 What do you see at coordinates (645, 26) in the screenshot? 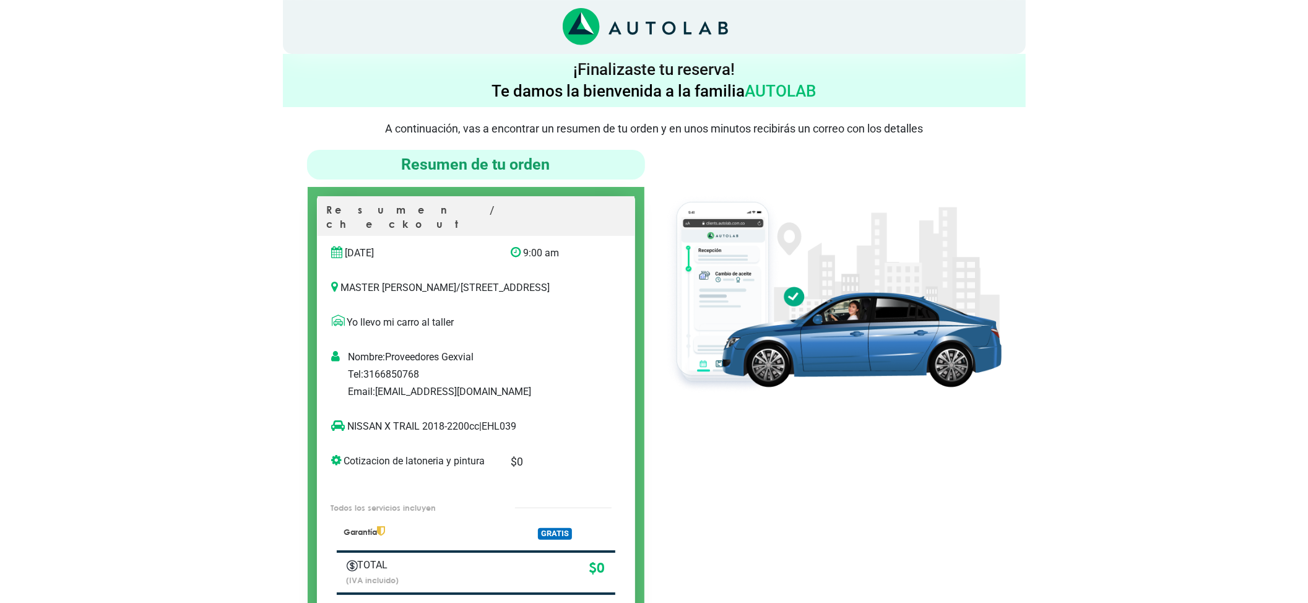
I see `a: Link al sitio de autolab` at bounding box center [645, 26].